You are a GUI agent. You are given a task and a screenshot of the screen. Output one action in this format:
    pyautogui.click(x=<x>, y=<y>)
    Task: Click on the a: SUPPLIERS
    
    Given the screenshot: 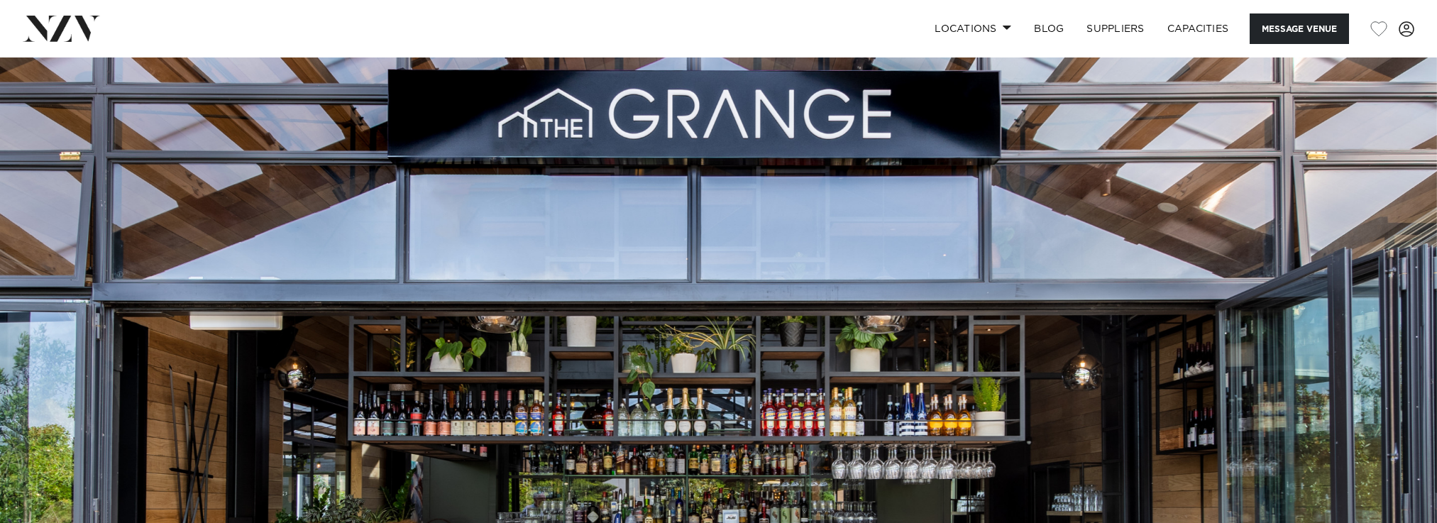 What is the action you would take?
    pyautogui.click(x=1115, y=28)
    